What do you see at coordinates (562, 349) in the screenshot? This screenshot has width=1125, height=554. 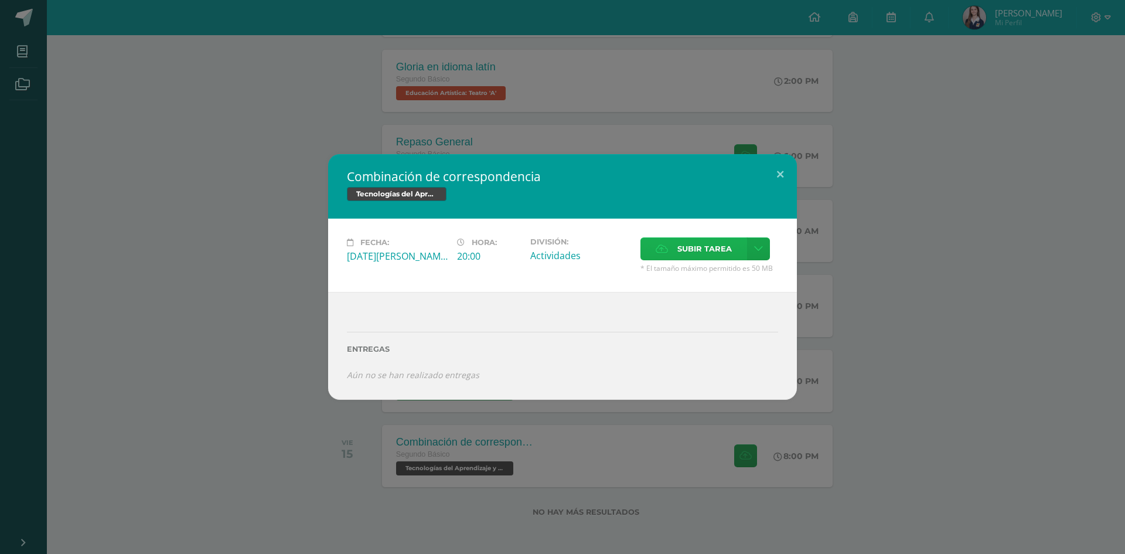 I see `label: Entregas` at bounding box center [562, 349].